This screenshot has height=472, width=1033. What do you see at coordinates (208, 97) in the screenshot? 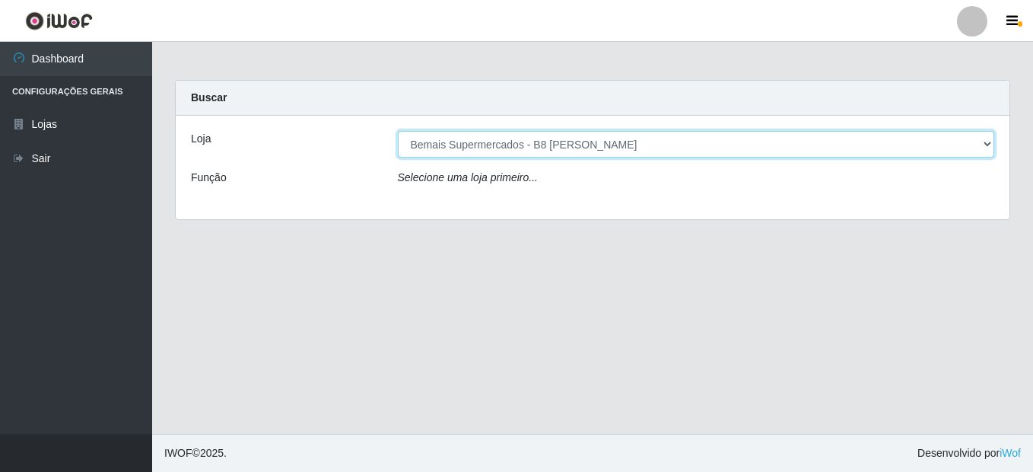
I see `strong: Buscar` at bounding box center [208, 97].